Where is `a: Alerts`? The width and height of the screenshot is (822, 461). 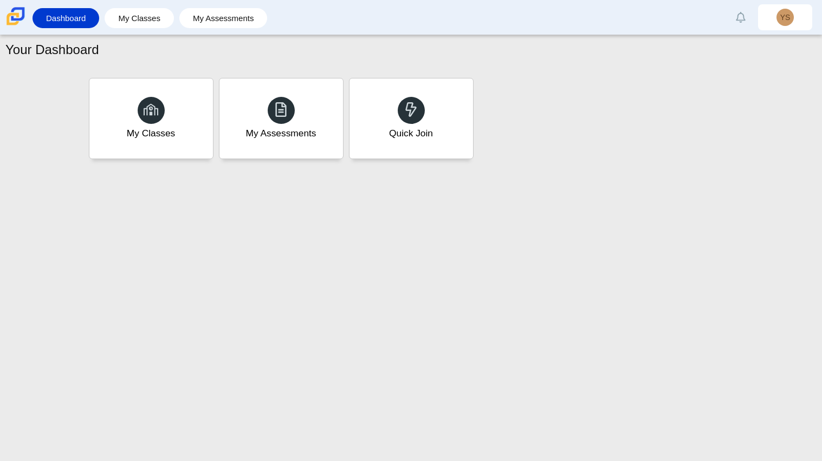
a: Alerts is located at coordinates (740, 17).